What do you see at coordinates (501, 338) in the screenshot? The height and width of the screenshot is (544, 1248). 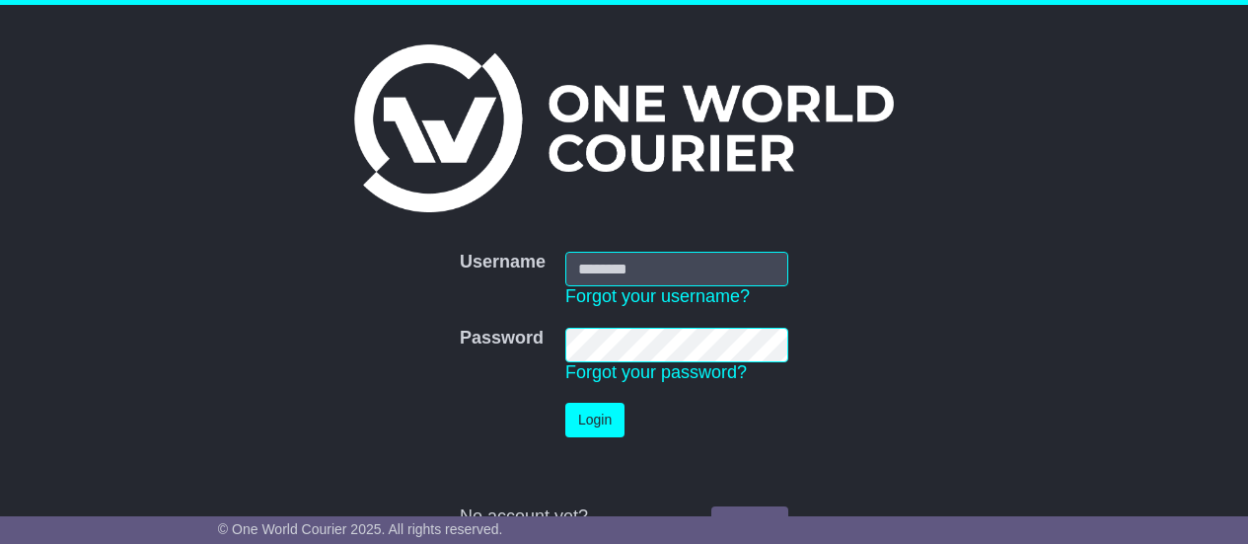 I see `label: Password` at bounding box center [501, 338].